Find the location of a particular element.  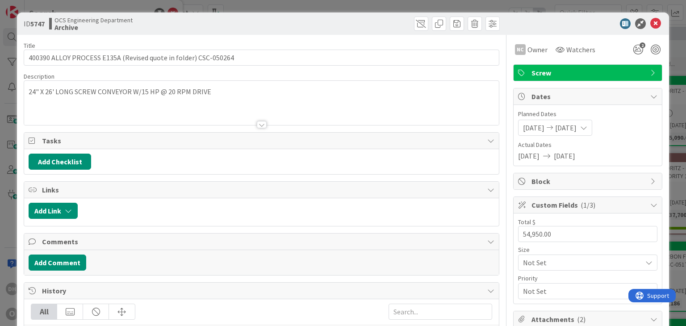

span: 2 is located at coordinates (642, 45).